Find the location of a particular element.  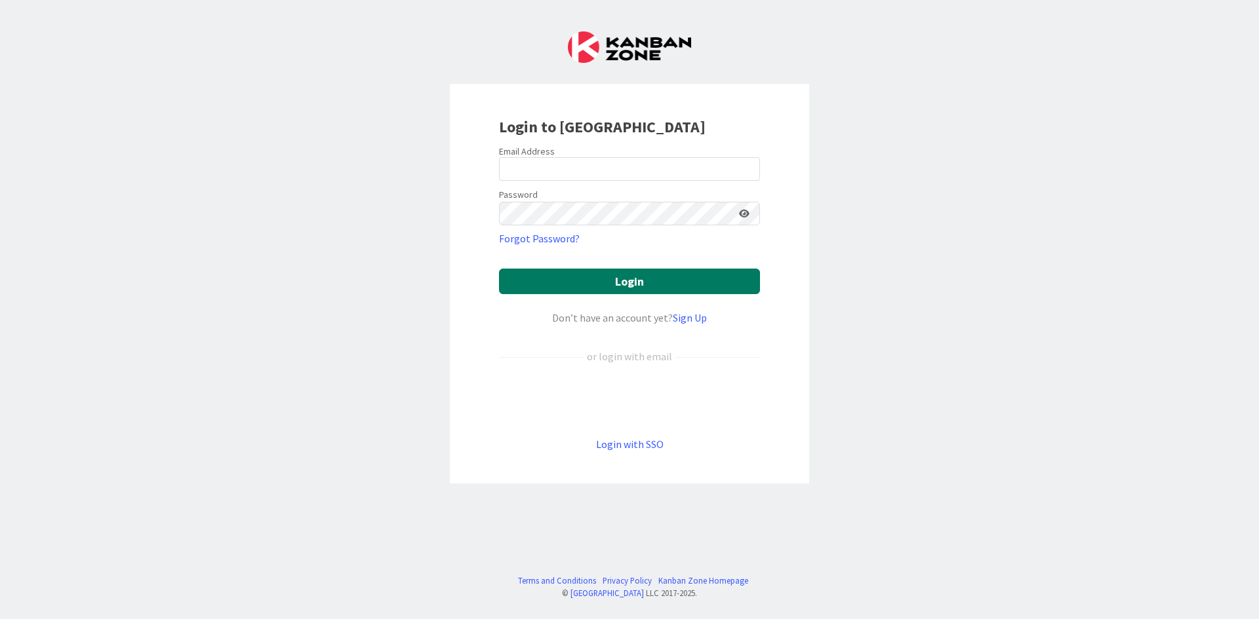

a: Sign Up is located at coordinates (690, 318).